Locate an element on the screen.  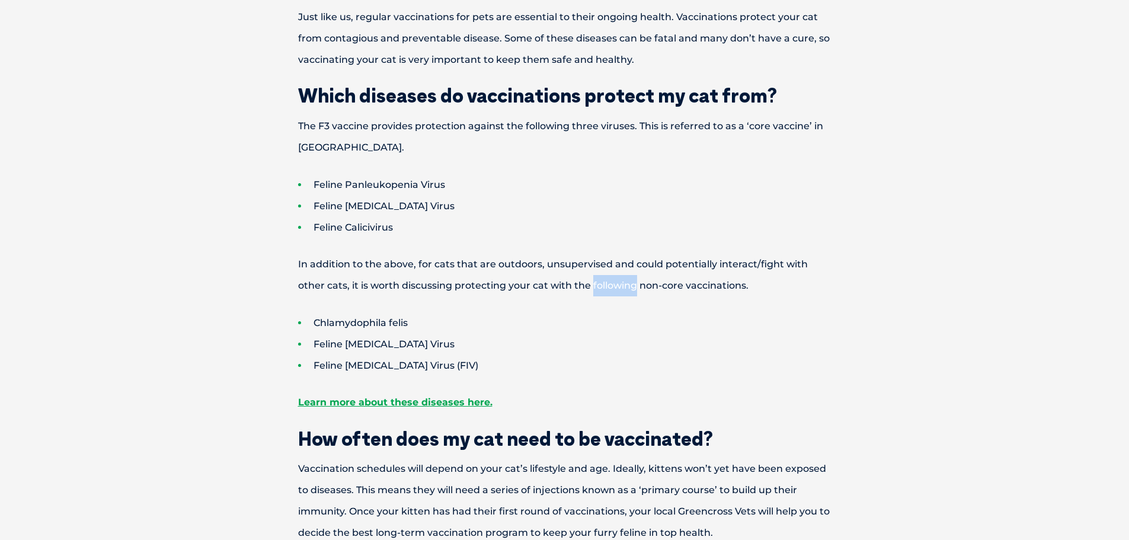
a: Learn more about these diseases here. is located at coordinates (395, 402).